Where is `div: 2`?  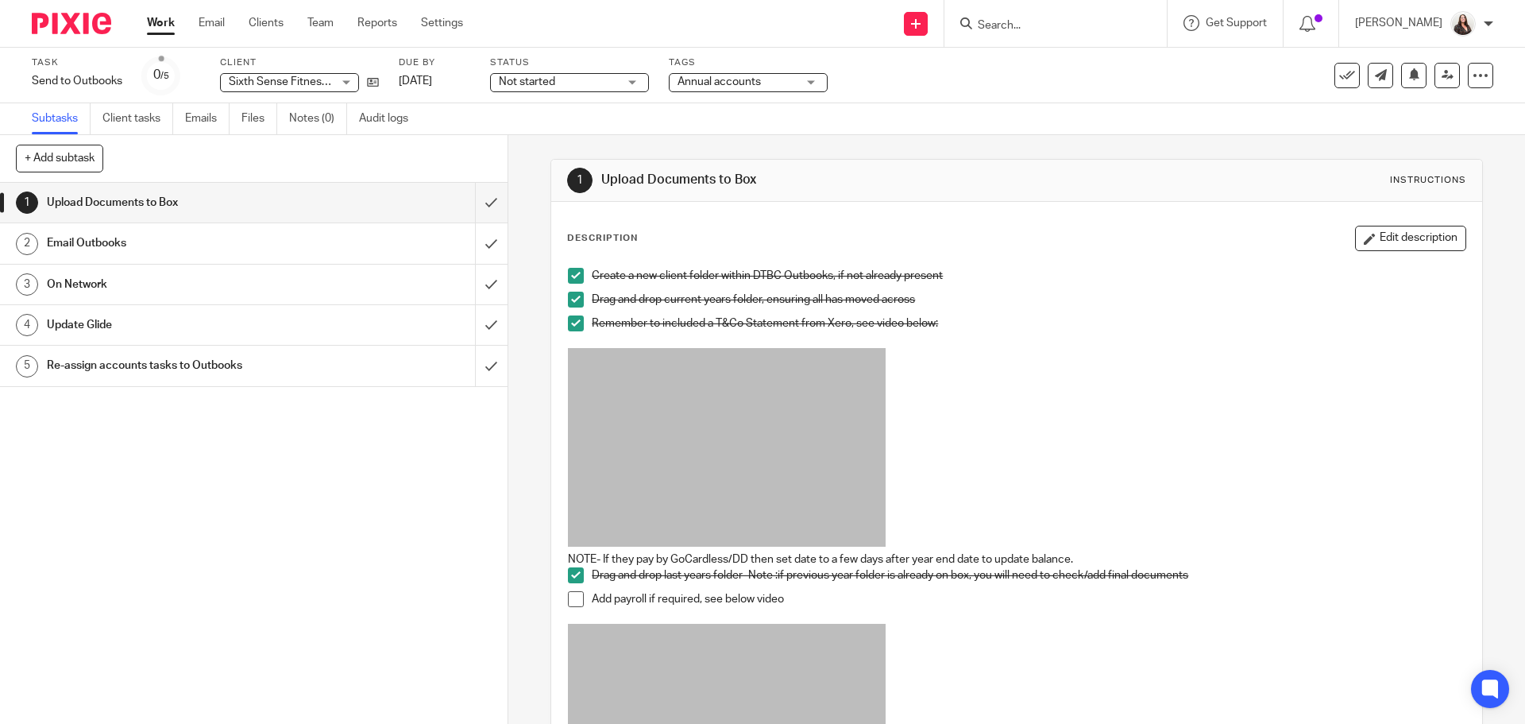 div: 2 is located at coordinates (27, 244).